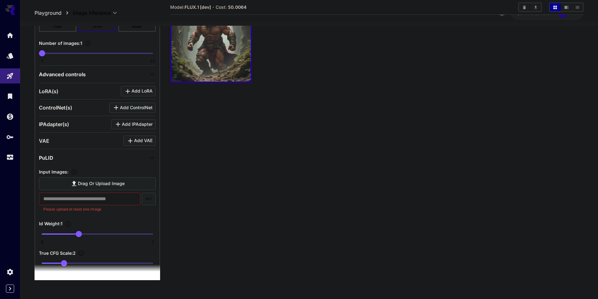  Describe the element at coordinates (577, 7) in the screenshot. I see `button: Show media in list view` at that location.